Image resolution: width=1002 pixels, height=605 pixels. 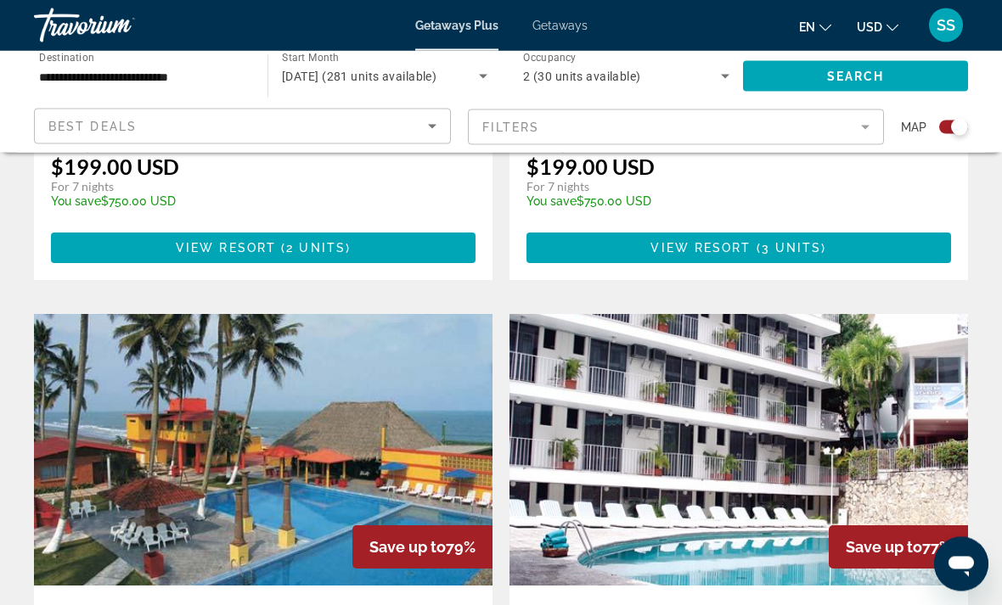 What do you see at coordinates (549, 59) in the screenshot?
I see `span: Occupancy` at bounding box center [549, 59].